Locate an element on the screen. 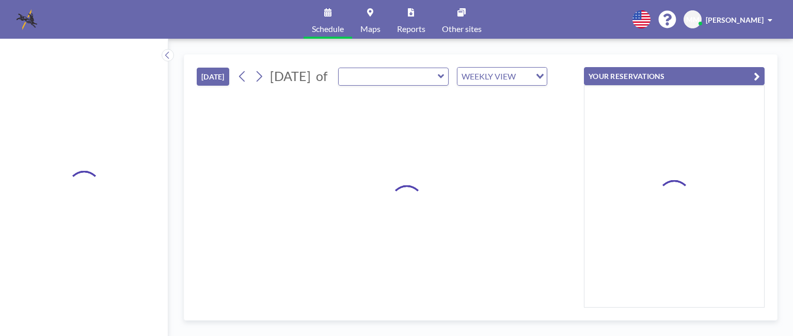 This screenshot has height=336, width=793. img: organization-logo is located at coordinates (27, 20).